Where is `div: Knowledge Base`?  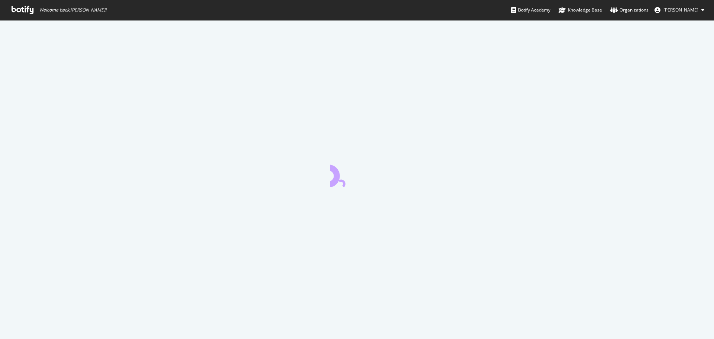
div: Knowledge Base is located at coordinates (580, 10).